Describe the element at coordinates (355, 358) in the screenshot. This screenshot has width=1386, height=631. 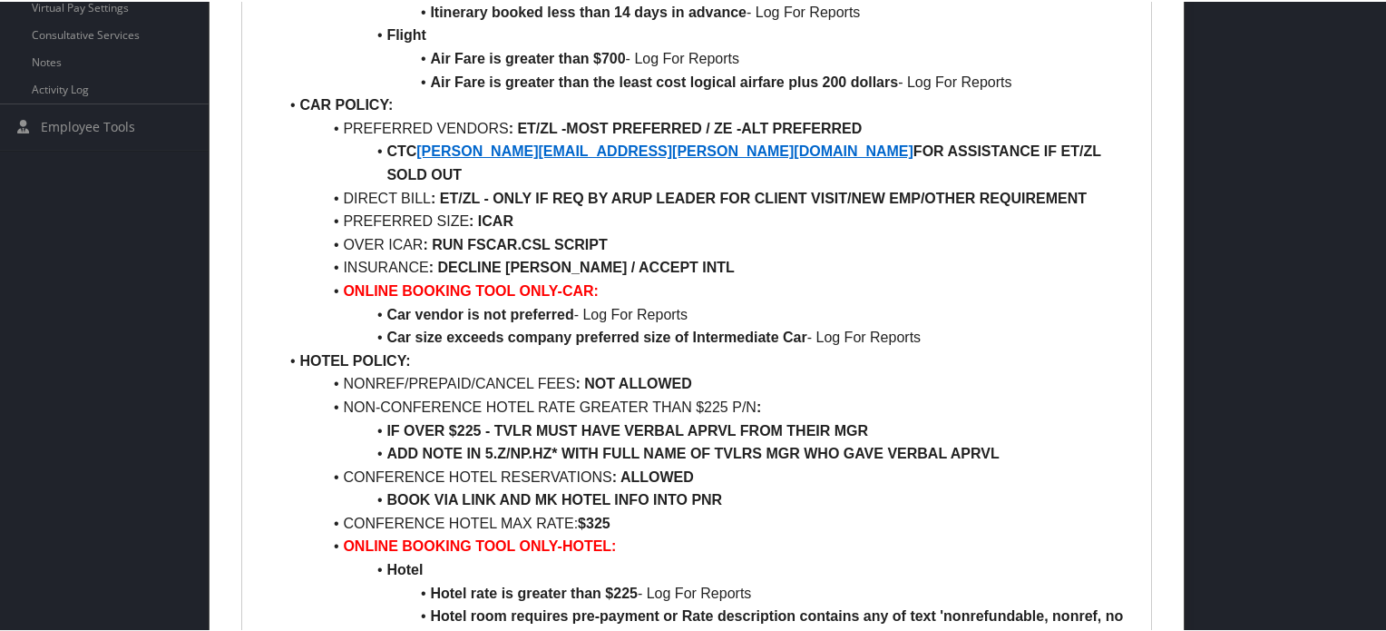
I see `strong: HOTEL POLICY:` at that location.